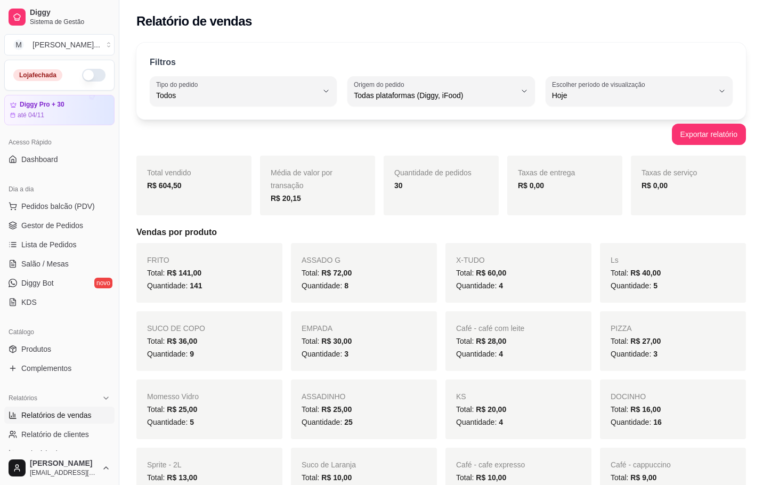 The image size is (763, 485). Describe the element at coordinates (501, 422) in the screenshot. I see `span: 4` at that location.